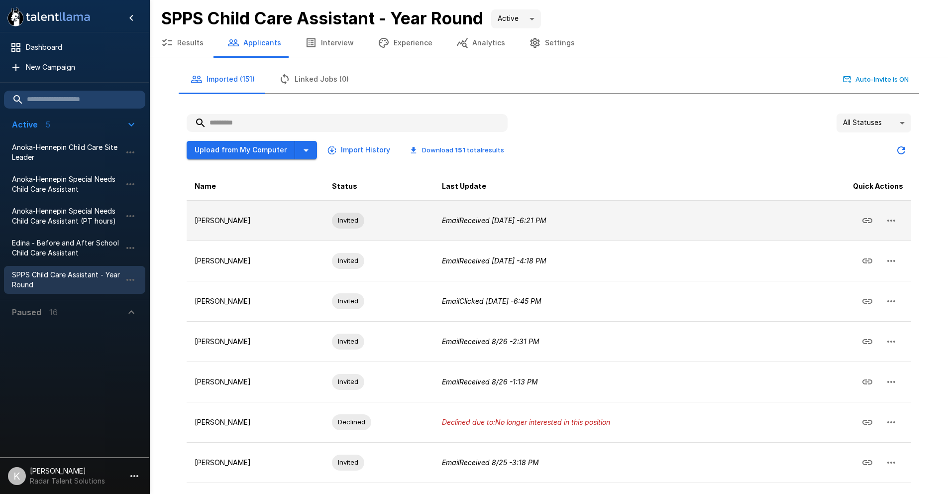 The width and height of the screenshot is (948, 494). Describe the element at coordinates (516, 19) in the screenshot. I see `div: Active` at that location.